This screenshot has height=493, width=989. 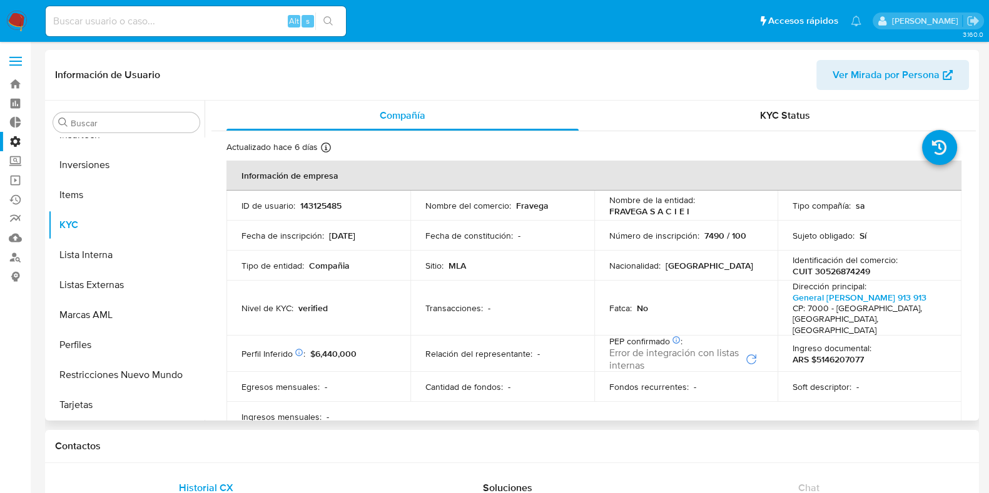 I want to click on p: ID de usuario :, so click(x=268, y=206).